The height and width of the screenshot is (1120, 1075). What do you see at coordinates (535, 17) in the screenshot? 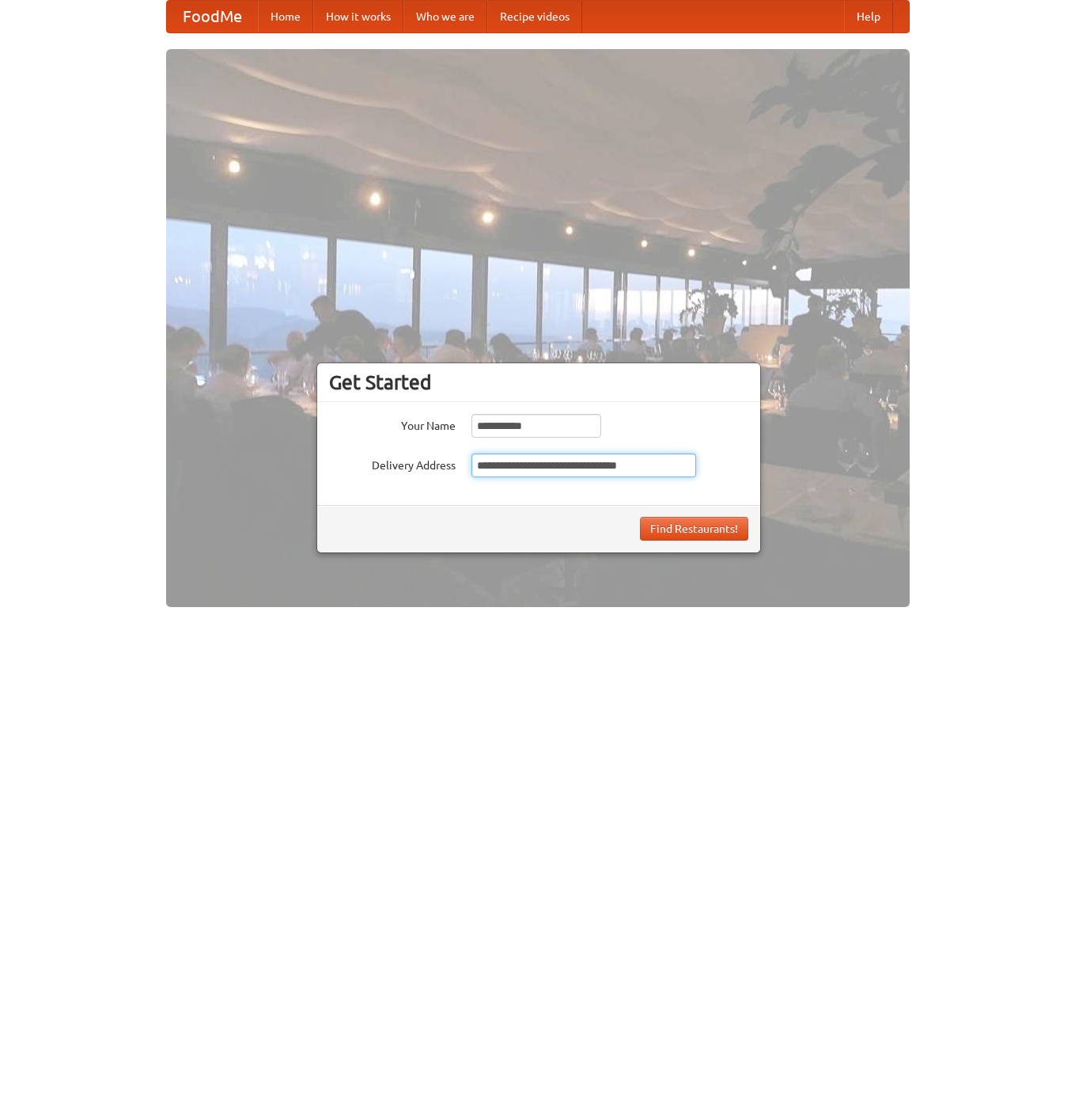
I see `a: Recipe videos` at bounding box center [535, 17].